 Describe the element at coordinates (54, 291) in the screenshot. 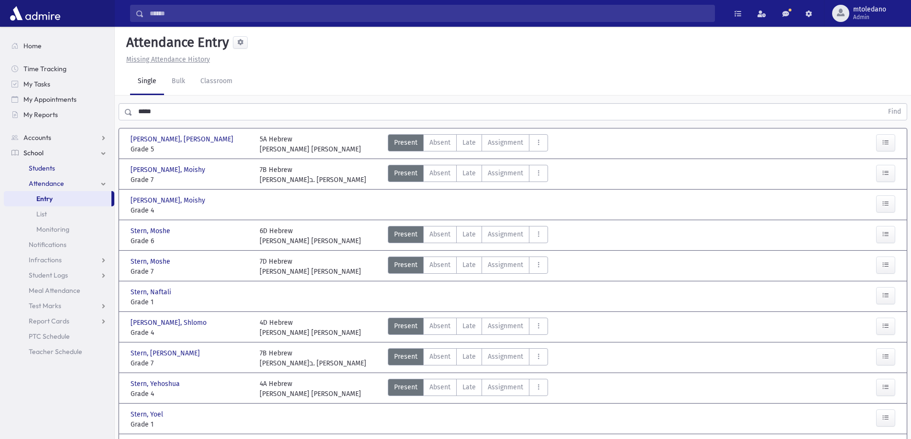

I see `span: Meal Attendance` at that location.